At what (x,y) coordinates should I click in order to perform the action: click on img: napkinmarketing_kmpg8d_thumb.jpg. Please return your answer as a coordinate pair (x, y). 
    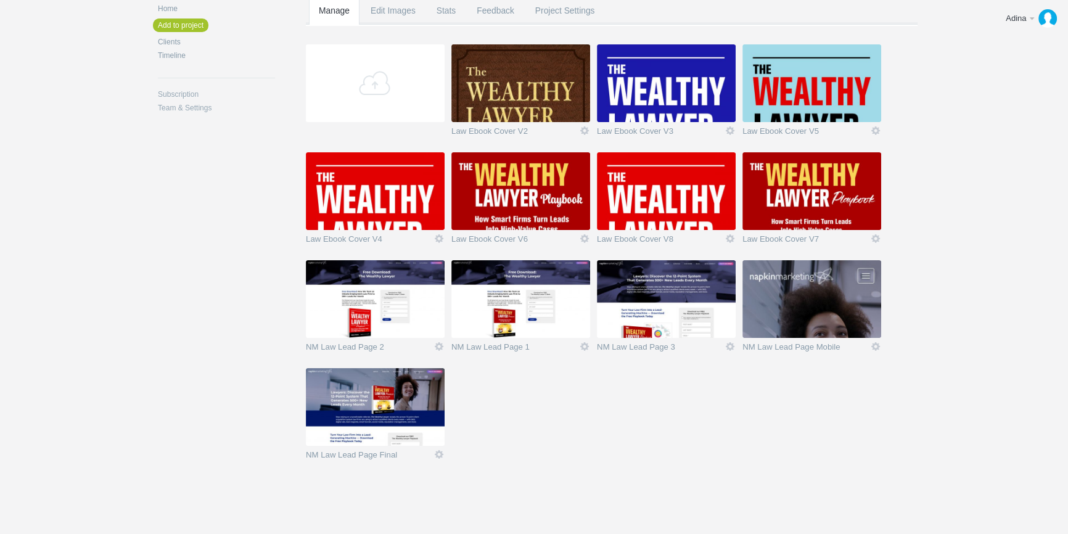
    Looking at the image, I should click on (812, 83).